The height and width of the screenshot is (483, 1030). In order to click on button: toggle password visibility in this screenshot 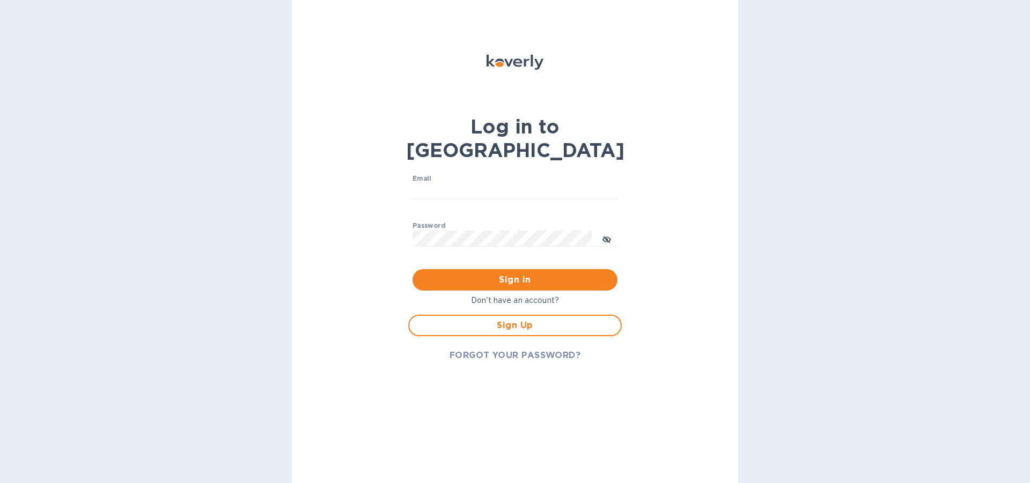, I will do `click(607, 239)`.